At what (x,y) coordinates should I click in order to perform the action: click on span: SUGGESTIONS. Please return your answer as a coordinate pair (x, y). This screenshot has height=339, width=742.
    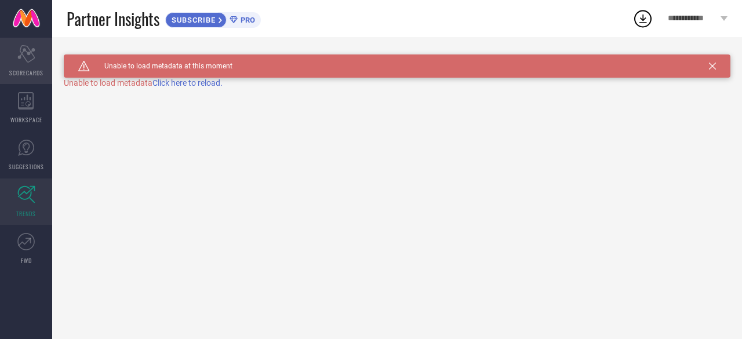
    Looking at the image, I should click on (26, 166).